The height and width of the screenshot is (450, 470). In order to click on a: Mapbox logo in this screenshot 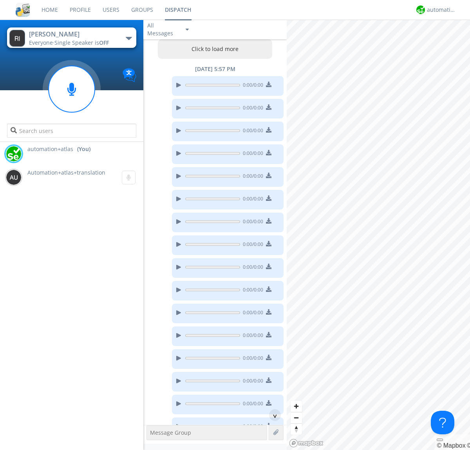, I will do `click(306, 442)`.